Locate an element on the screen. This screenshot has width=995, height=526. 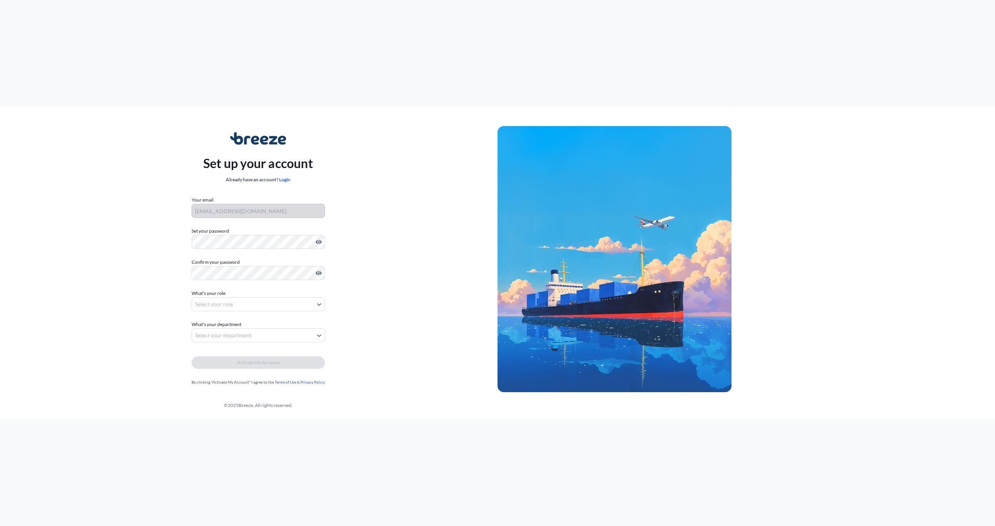
span: Select your department is located at coordinates (223, 335).